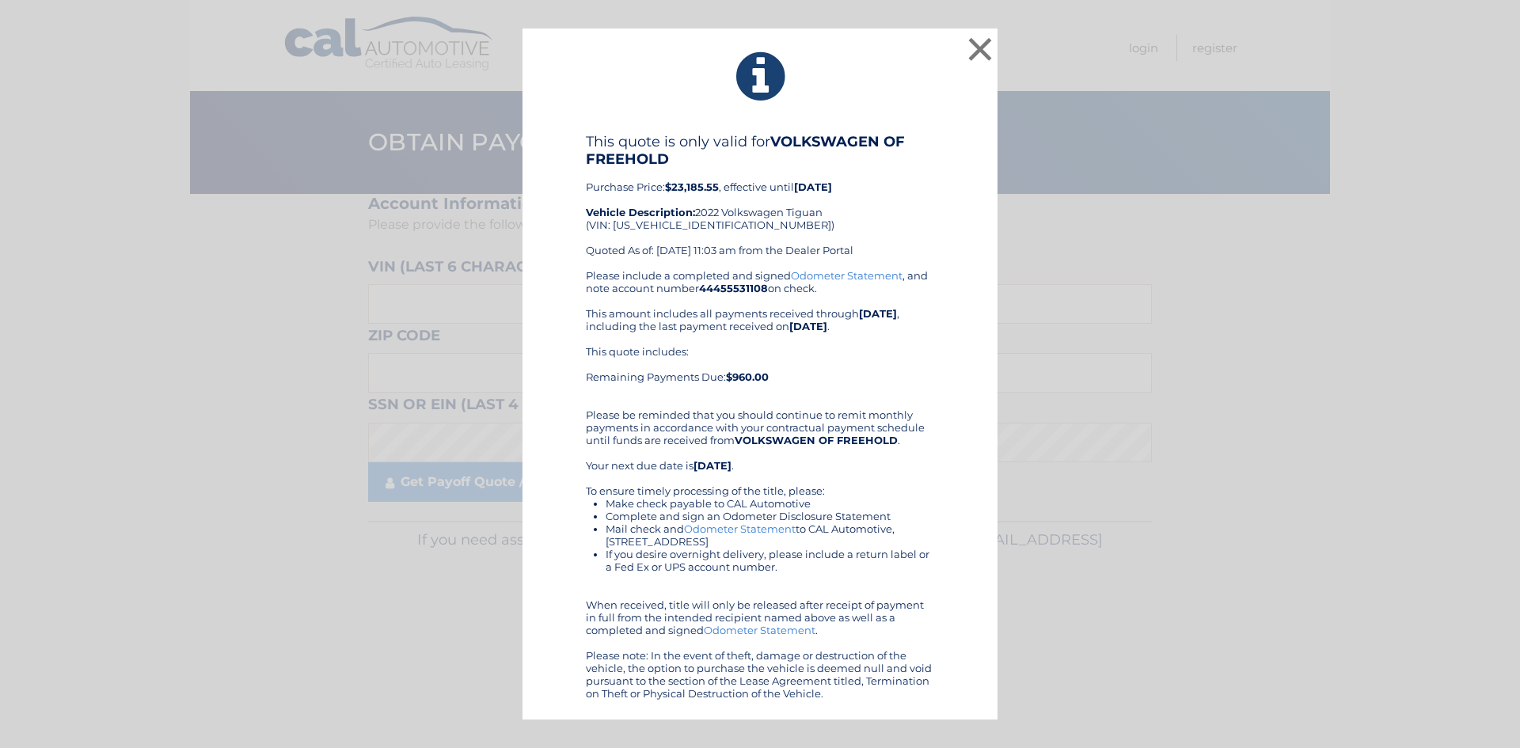 This screenshot has height=748, width=1520. What do you see at coordinates (692, 187) in the screenshot?
I see `b: $23,185.55` at bounding box center [692, 187].